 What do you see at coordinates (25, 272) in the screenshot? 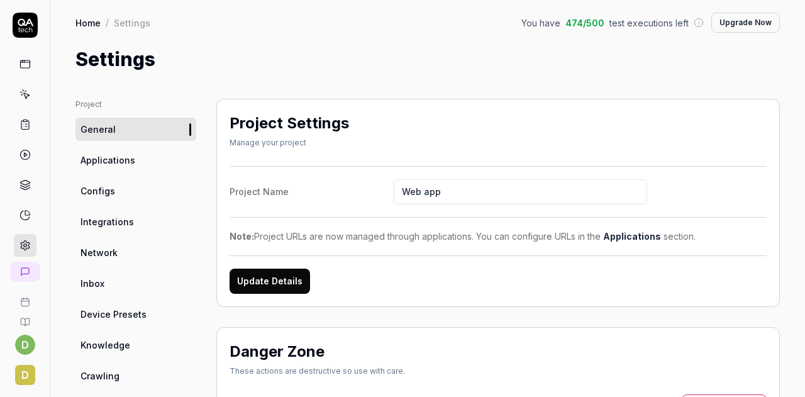
I see `a: New conversation` at bounding box center [25, 272].